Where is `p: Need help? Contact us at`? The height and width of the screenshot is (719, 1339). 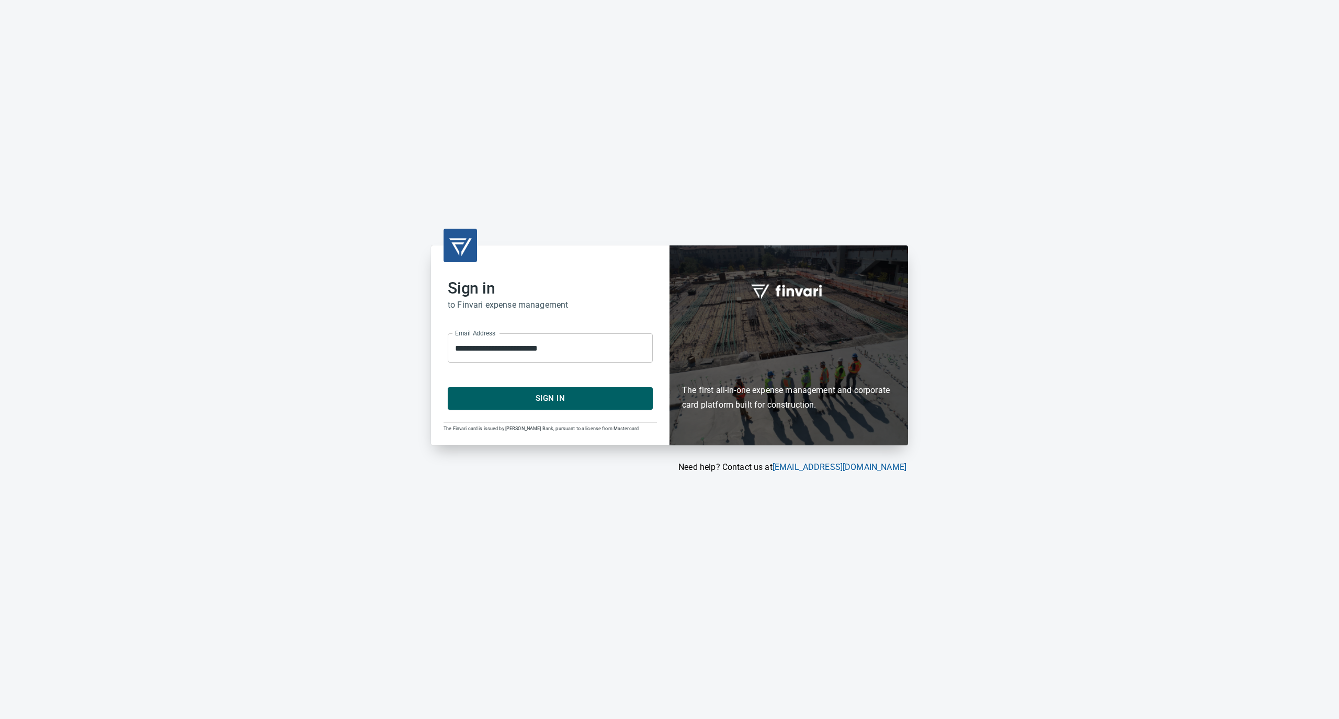 p: Need help? Contact us at is located at coordinates (668, 467).